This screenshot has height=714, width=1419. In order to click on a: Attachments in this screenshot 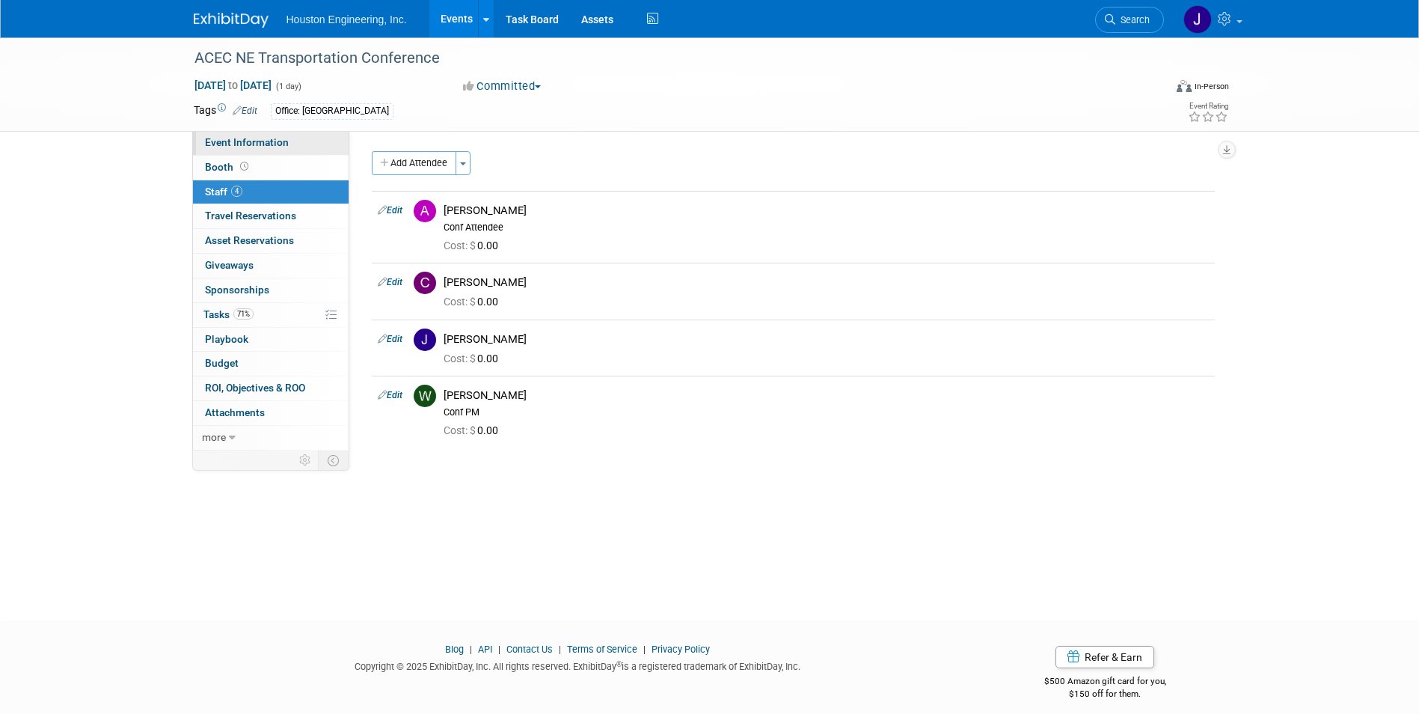, I will do `click(271, 413)`.